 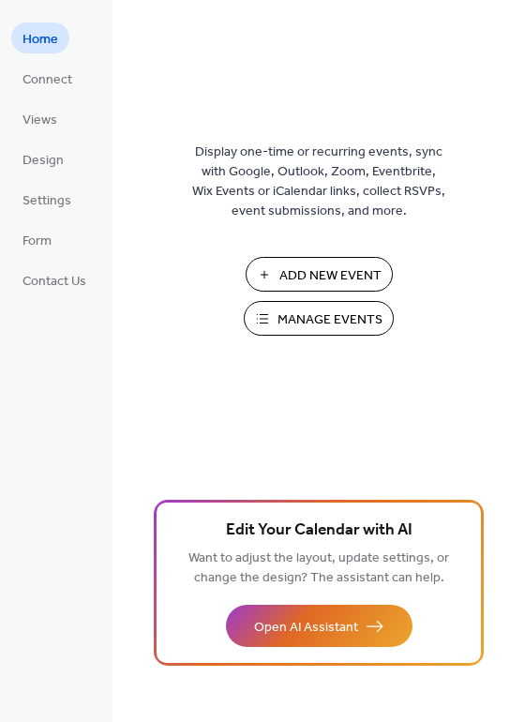 I want to click on a: Connect, so click(x=47, y=78).